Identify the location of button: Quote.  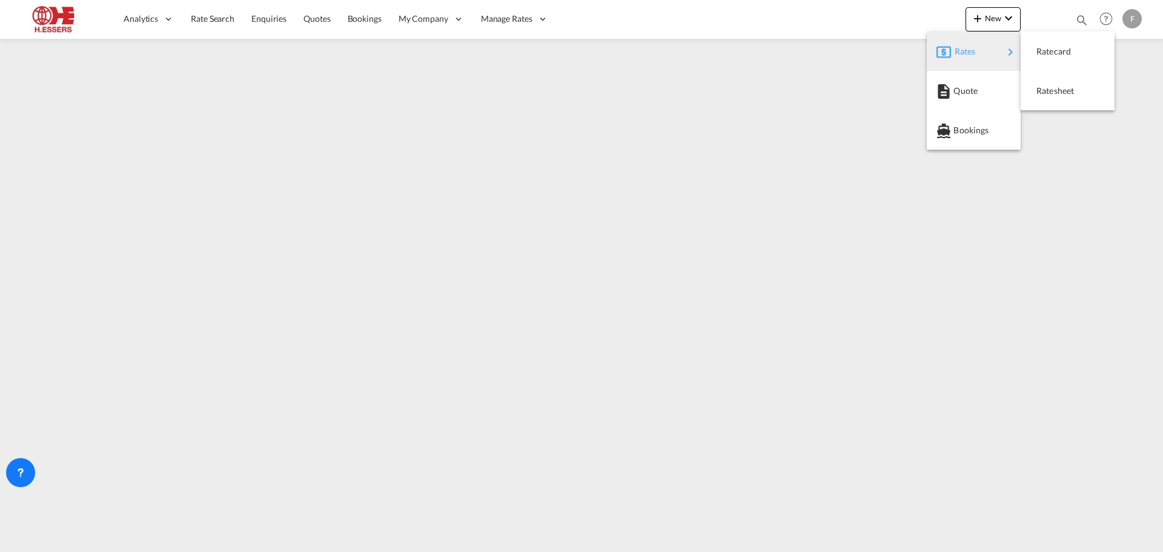
(973, 90).